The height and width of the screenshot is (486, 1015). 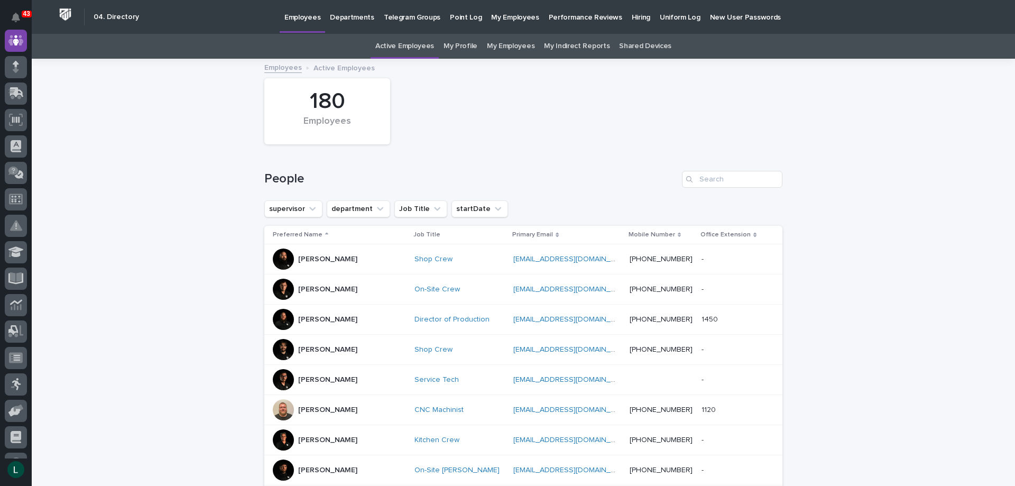 What do you see at coordinates (298, 235) in the screenshot?
I see `p: Preferred Name` at bounding box center [298, 235].